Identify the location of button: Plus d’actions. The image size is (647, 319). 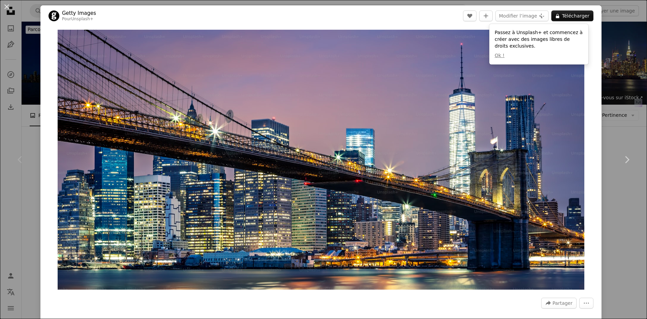
(587, 303).